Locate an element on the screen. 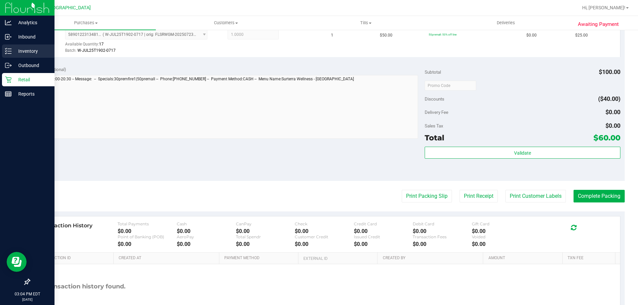  div: Total Spendr is located at coordinates (266, 237).